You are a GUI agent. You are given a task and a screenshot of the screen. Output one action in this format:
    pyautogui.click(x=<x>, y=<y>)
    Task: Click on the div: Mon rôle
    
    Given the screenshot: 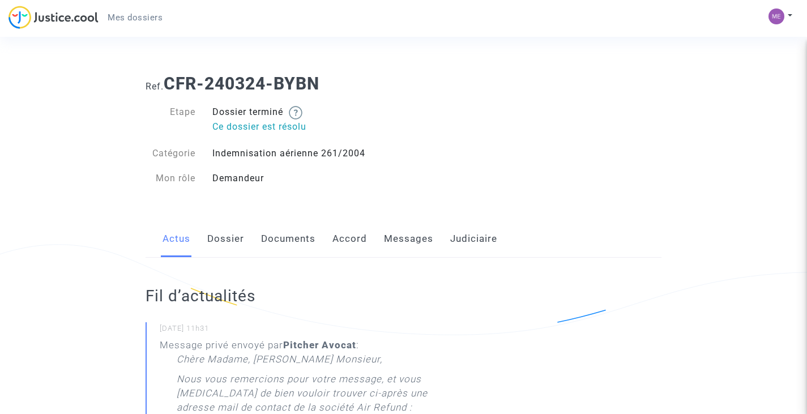 What is the action you would take?
    pyautogui.click(x=170, y=178)
    